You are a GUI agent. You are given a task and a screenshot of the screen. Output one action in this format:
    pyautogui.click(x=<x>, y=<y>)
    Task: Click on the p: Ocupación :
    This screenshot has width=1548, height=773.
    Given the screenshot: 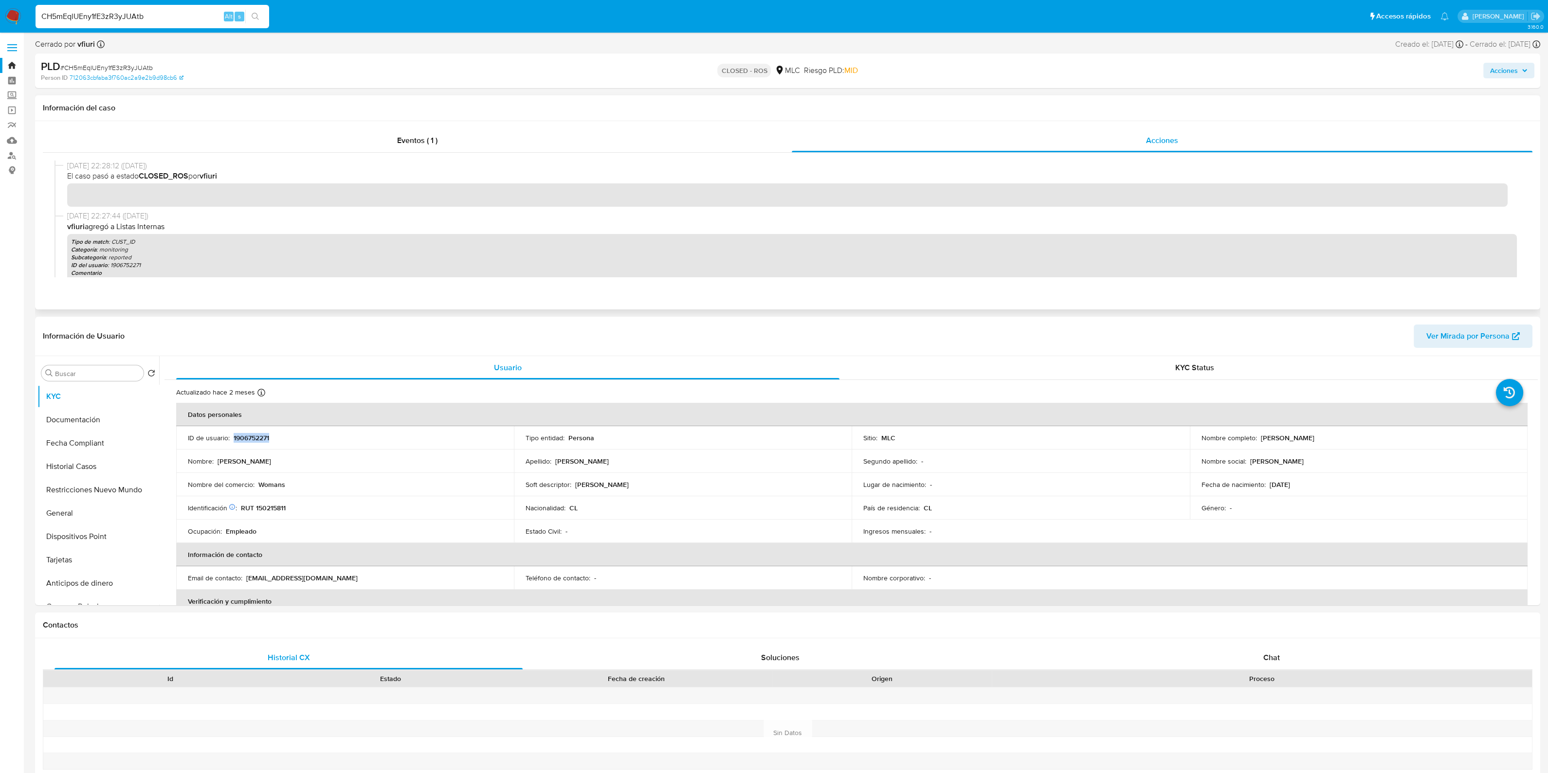 What is the action you would take?
    pyautogui.click(x=205, y=531)
    